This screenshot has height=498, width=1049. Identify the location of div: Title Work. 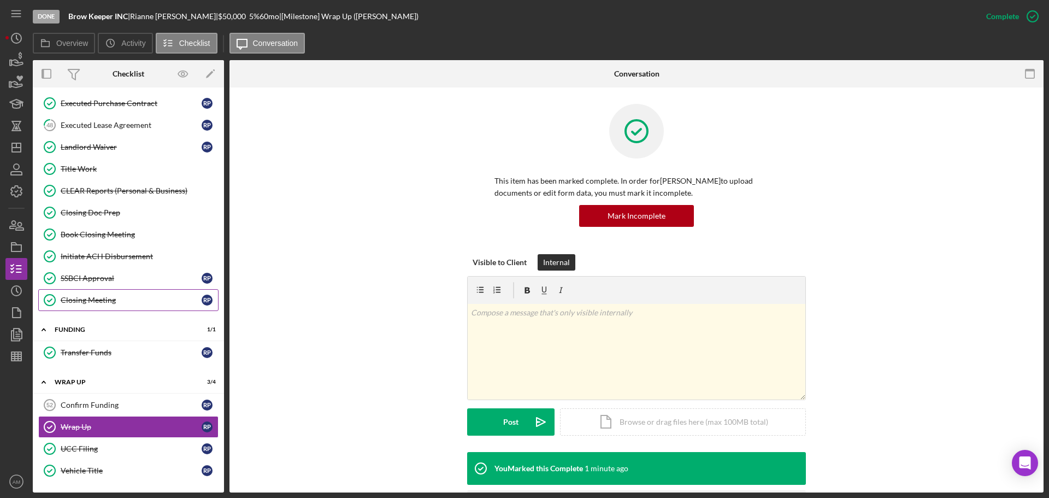
(139, 169).